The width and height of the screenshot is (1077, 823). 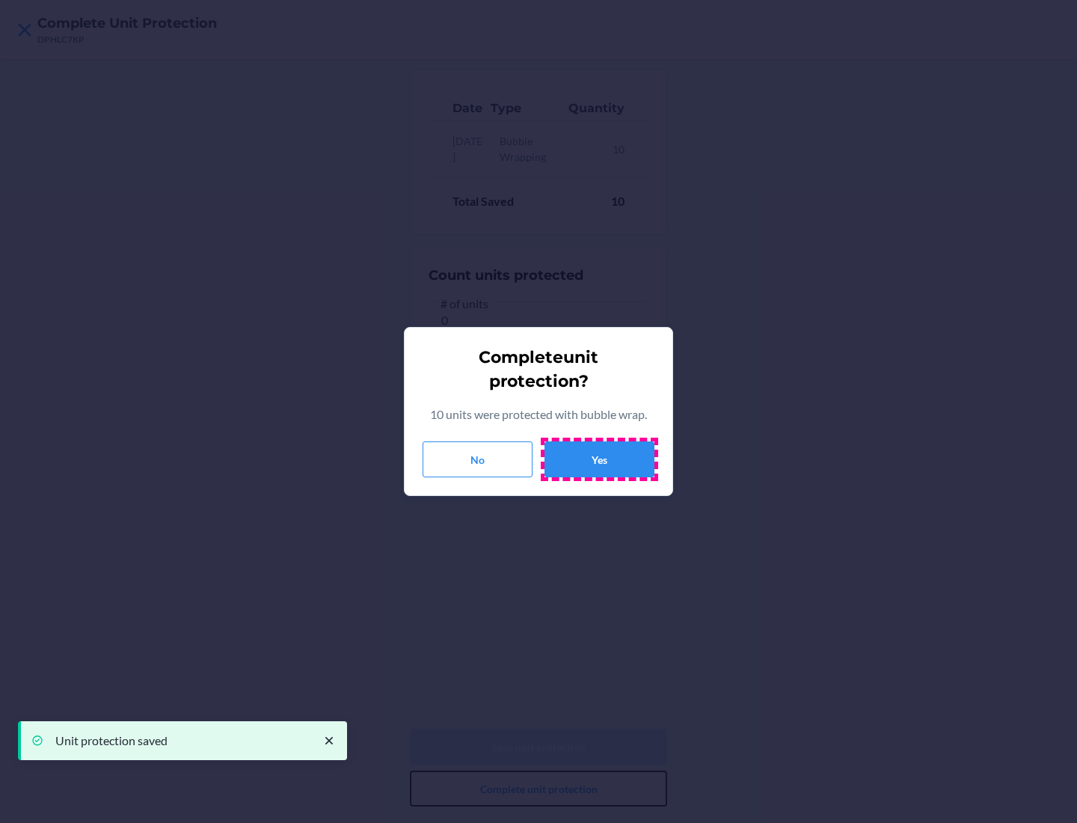 What do you see at coordinates (539, 414) in the screenshot?
I see `p: 10 units were protected with bubble wrap.` at bounding box center [539, 414].